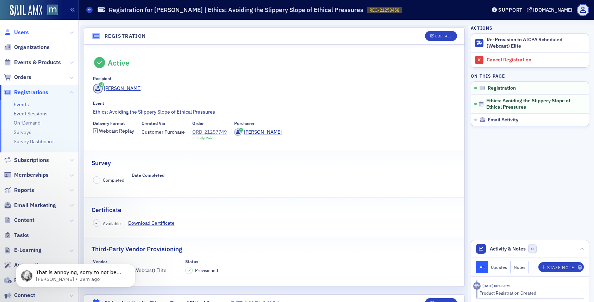  Describe the element at coordinates (19, 220) in the screenshot. I see `a: Content` at that location.